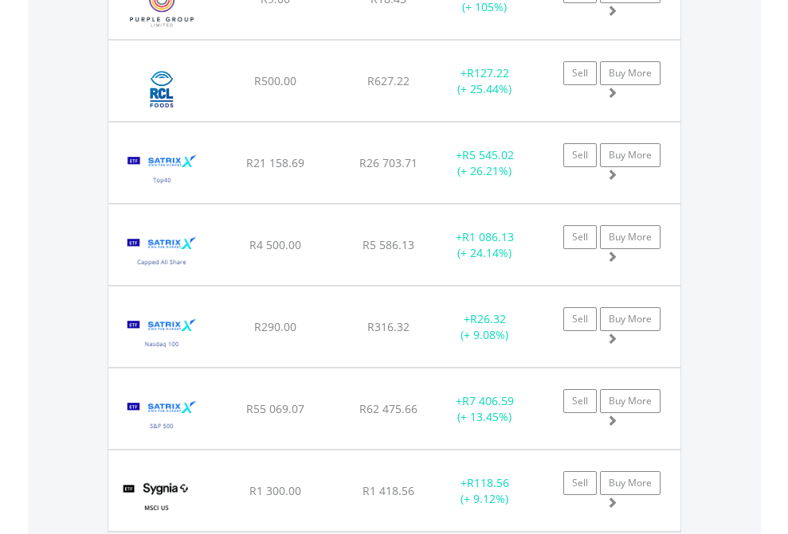  Describe the element at coordinates (388, 326) in the screenshot. I see `span: R316.32` at that location.